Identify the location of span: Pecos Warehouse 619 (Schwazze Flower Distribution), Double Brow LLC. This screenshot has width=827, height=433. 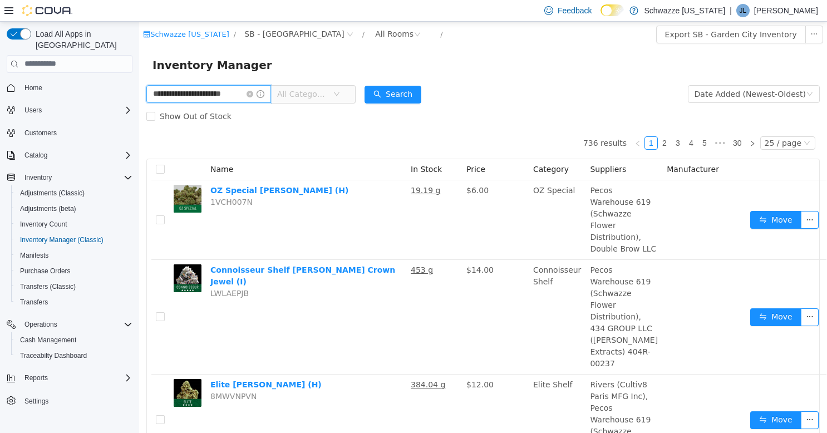
(483, 197).